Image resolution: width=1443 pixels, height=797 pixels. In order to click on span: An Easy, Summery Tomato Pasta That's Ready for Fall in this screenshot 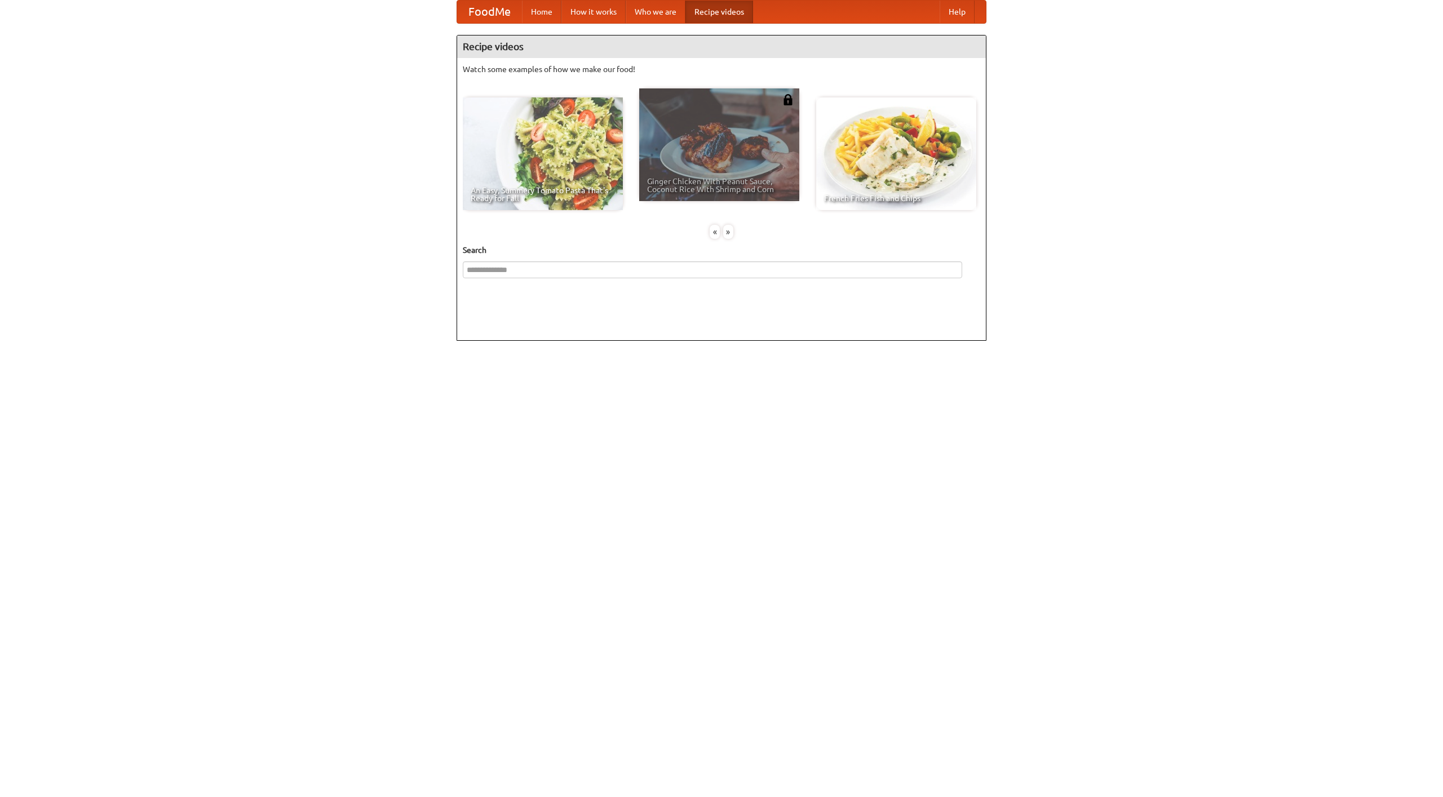, I will do `click(543, 194)`.